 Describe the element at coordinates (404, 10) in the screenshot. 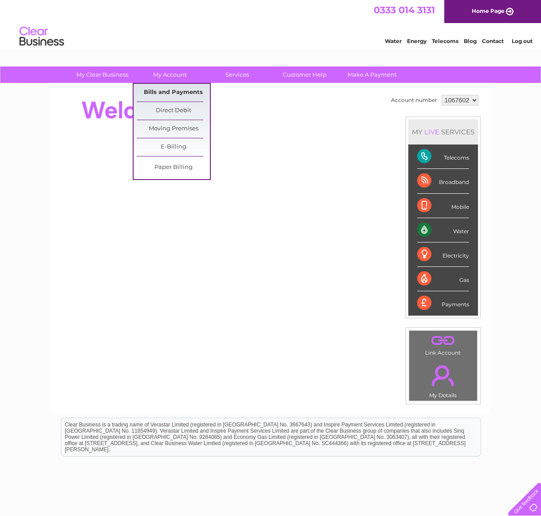

I see `span: 0333 014 3131` at that location.